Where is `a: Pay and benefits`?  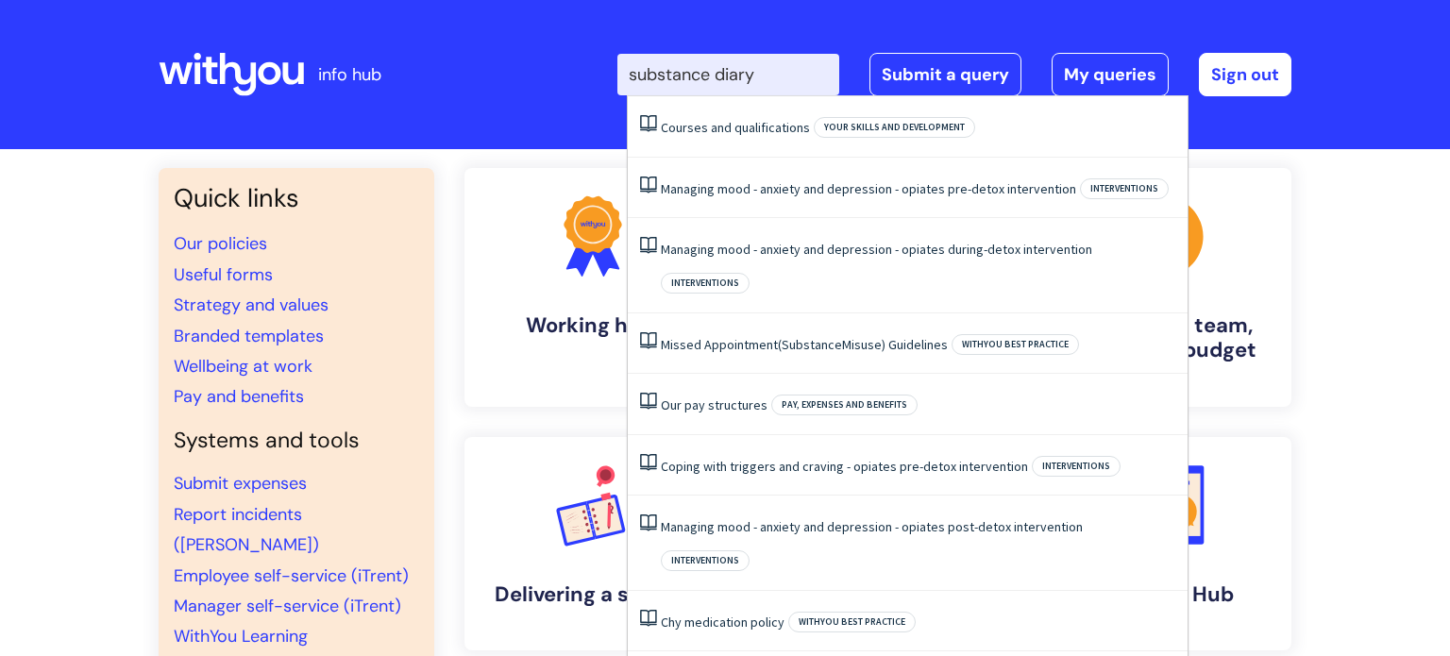 a: Pay and benefits is located at coordinates (239, 396).